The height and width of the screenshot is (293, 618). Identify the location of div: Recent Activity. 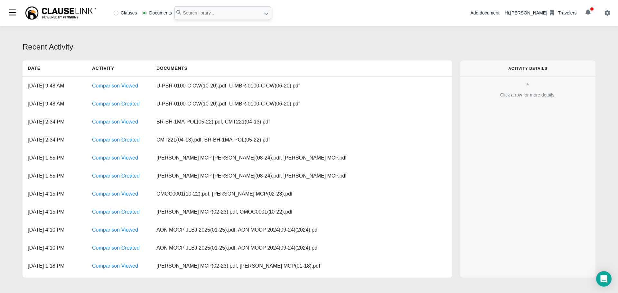
(309, 47).